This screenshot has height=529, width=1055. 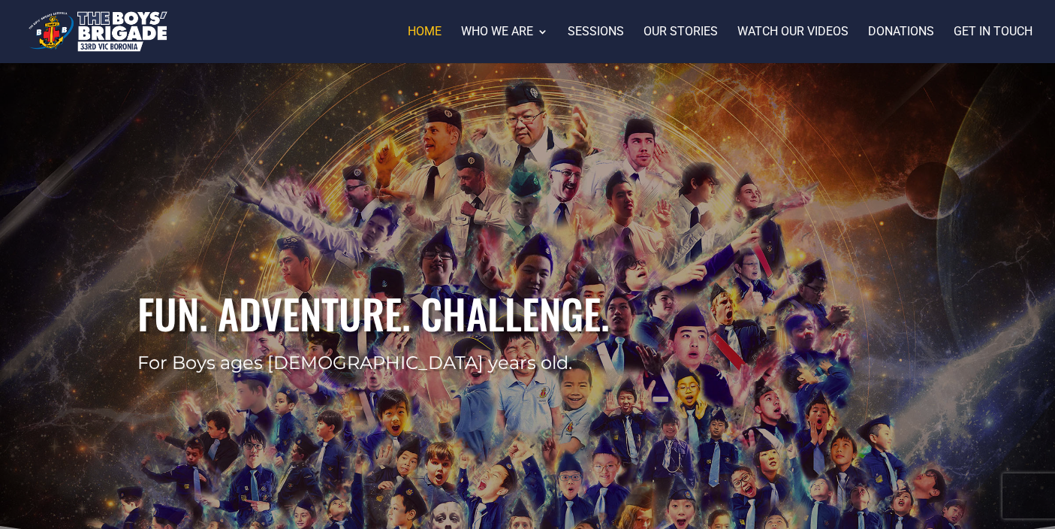 What do you see at coordinates (793, 44) in the screenshot?
I see `a: Watch our videos` at bounding box center [793, 44].